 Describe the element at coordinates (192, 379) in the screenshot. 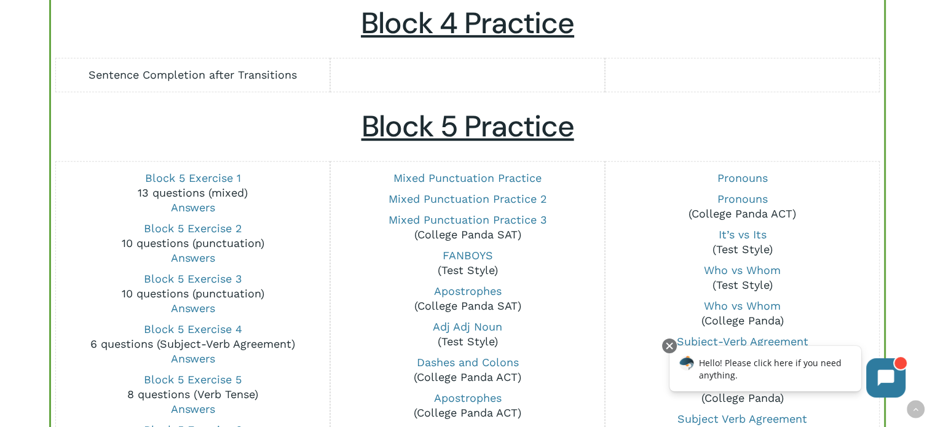

I see `a: Block 5 Exercise 5` at that location.